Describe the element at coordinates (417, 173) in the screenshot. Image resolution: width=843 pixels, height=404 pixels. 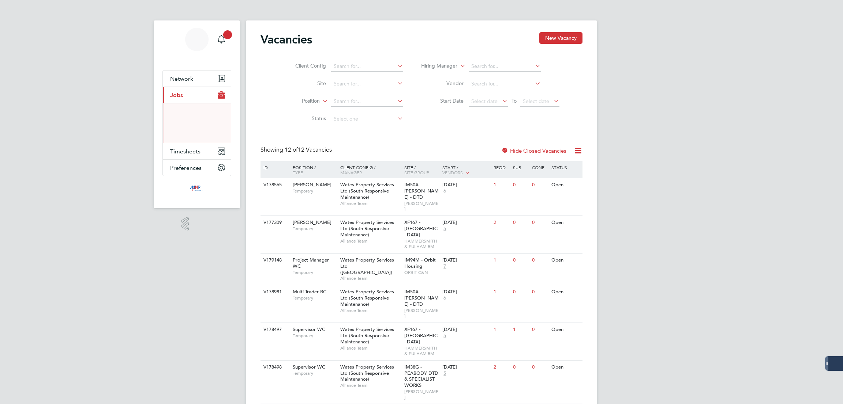
I see `span: Site Group` at that location.